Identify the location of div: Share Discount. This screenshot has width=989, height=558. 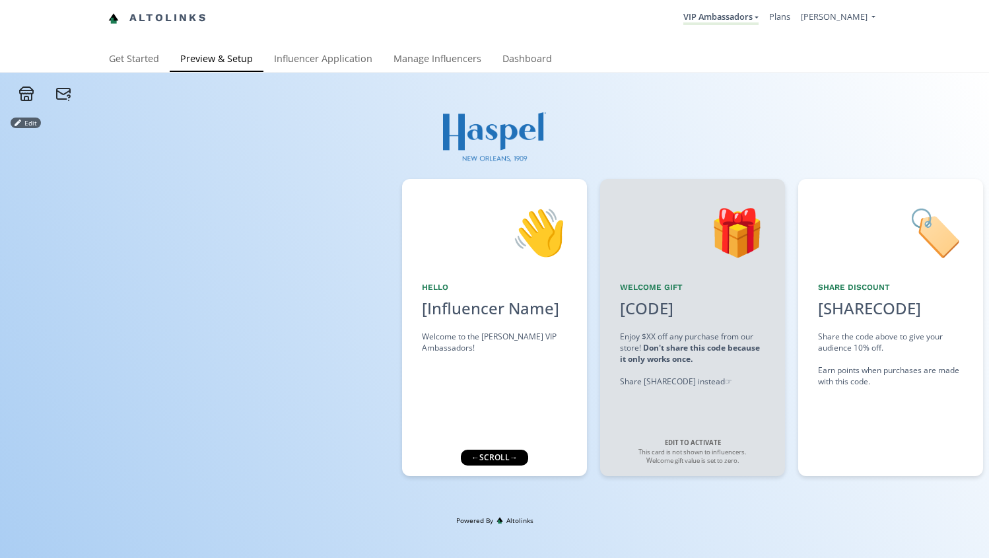
(890, 287).